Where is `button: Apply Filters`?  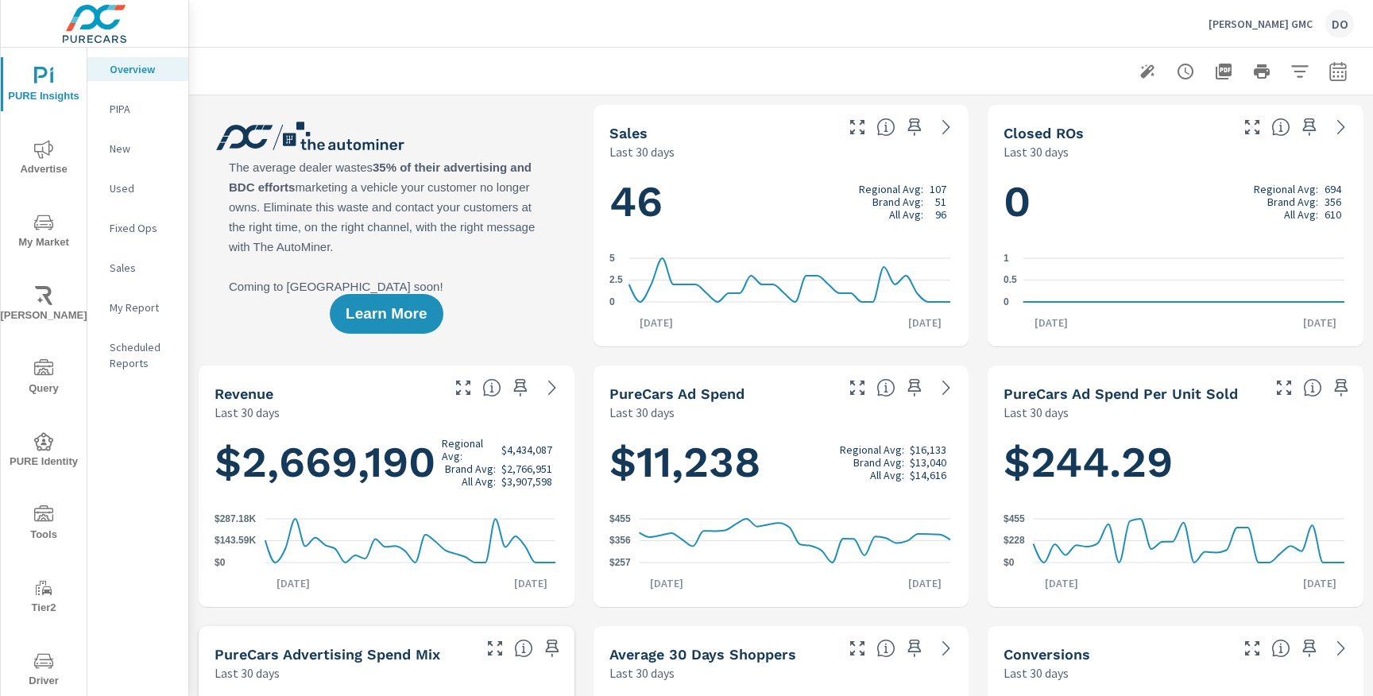
button: Apply Filters is located at coordinates (1300, 71).